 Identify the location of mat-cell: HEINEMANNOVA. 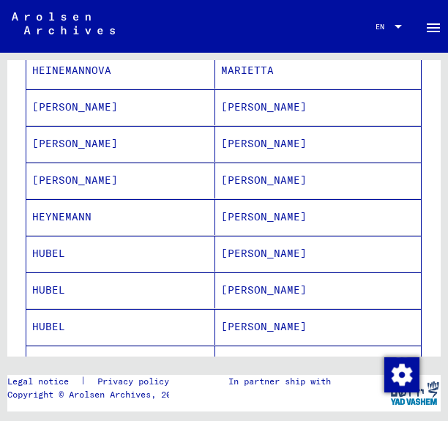
(121, 70).